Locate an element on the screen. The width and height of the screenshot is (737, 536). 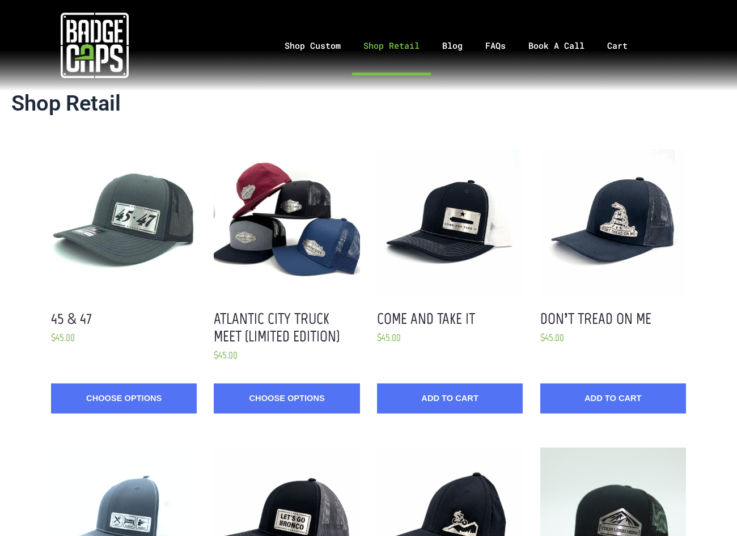
a: Atlantic City Truck Meet (Limited Edition) is located at coordinates (277, 327).